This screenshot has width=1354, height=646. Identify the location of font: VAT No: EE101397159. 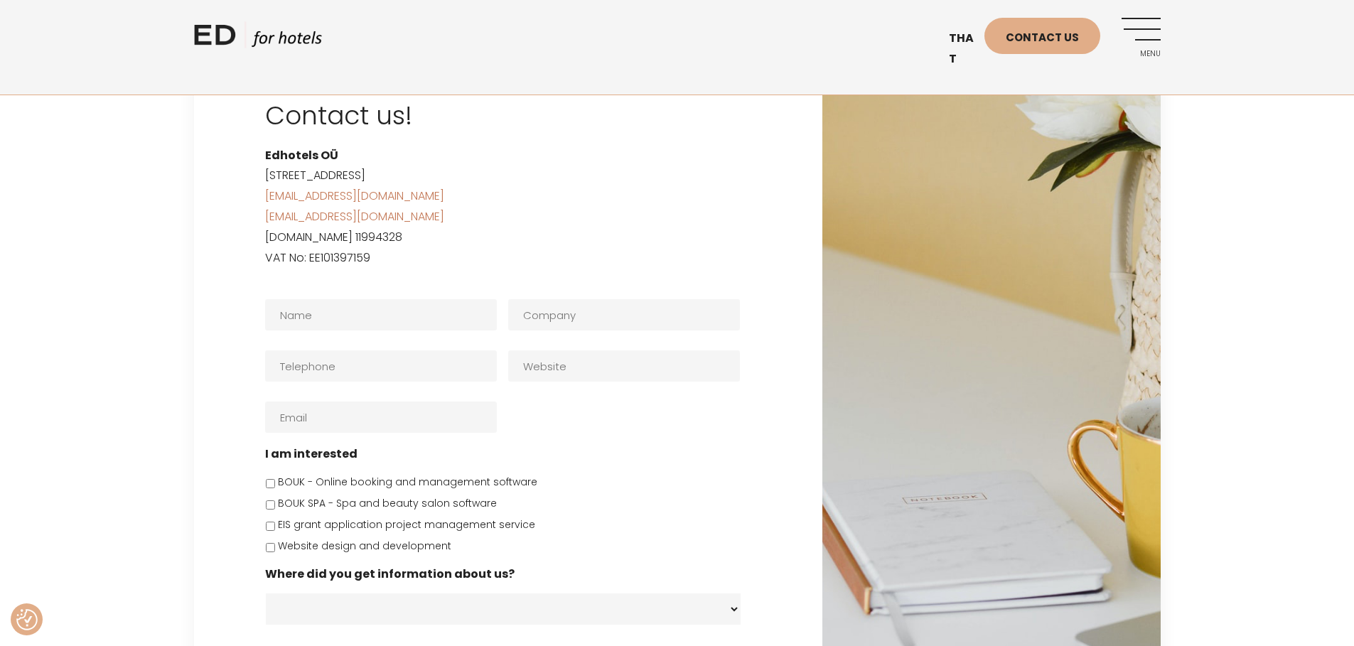
(318, 257).